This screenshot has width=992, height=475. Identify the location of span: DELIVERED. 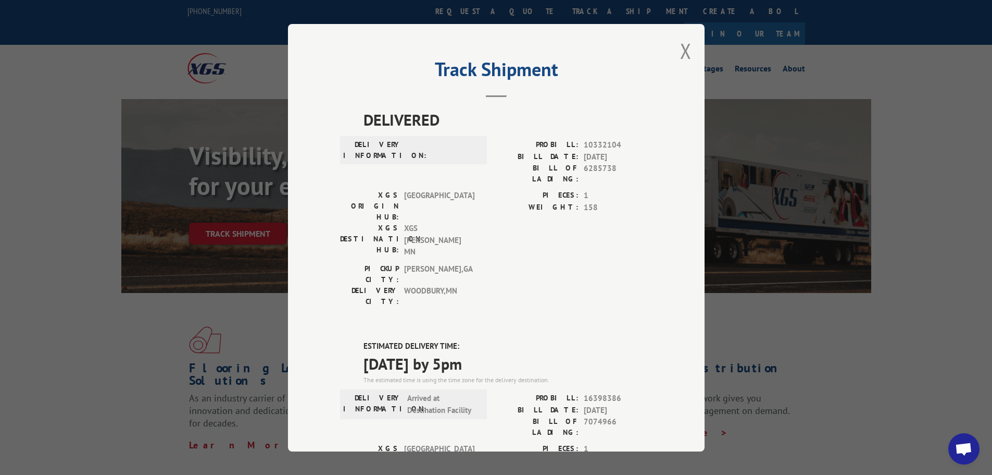
(508, 119).